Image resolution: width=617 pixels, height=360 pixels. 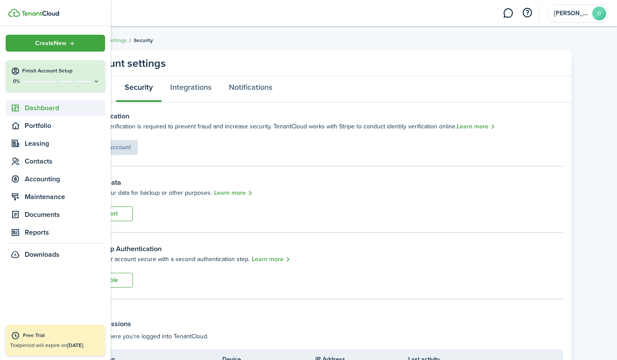 What do you see at coordinates (55, 345) in the screenshot?
I see `p: Trial` at bounding box center [55, 345].